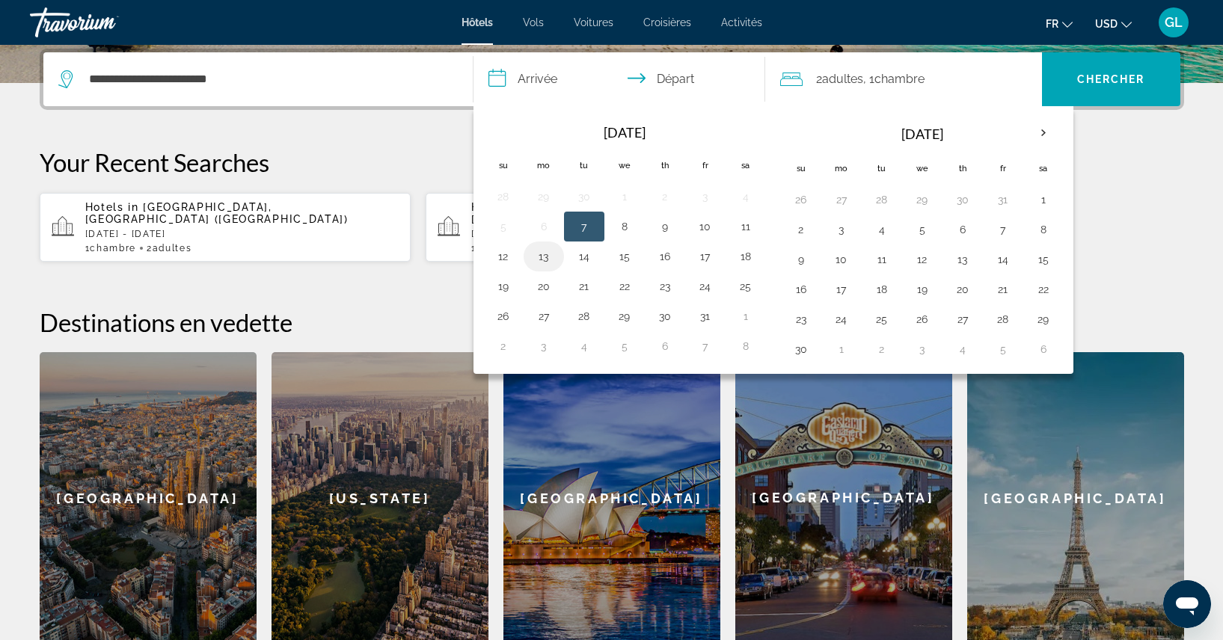  Describe the element at coordinates (503, 346) in the screenshot. I see `button: Day 2` at that location.